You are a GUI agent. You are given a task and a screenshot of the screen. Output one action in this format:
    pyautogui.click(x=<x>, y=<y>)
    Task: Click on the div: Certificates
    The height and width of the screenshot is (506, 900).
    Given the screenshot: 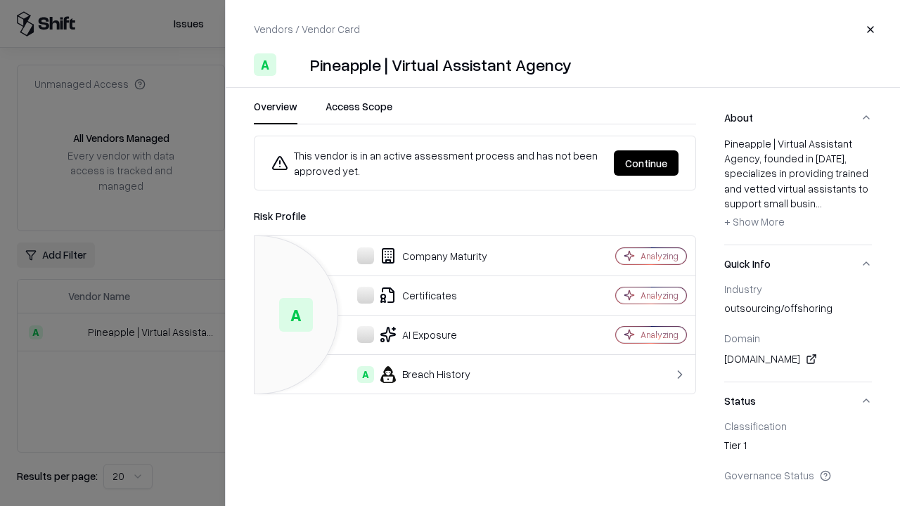 What is the action you would take?
    pyautogui.click(x=416, y=295)
    